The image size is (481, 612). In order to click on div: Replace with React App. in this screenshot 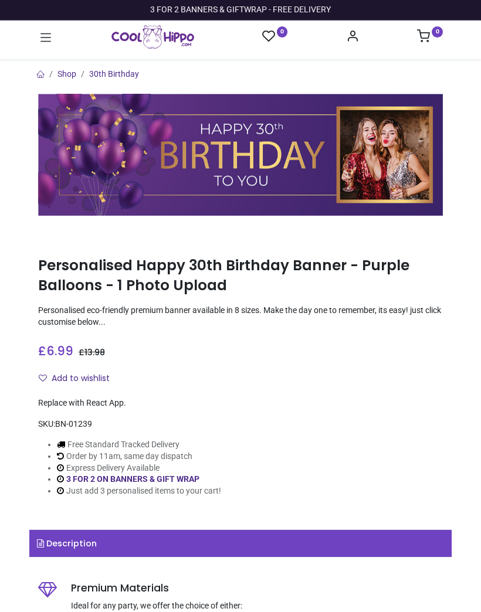, I will do `click(240, 403)`.